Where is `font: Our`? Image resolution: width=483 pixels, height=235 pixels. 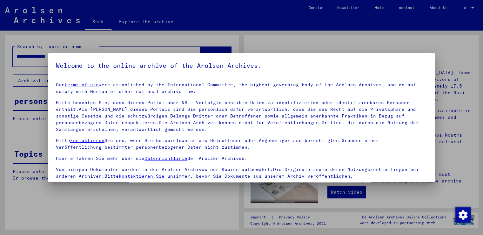
font: Our is located at coordinates (60, 85).